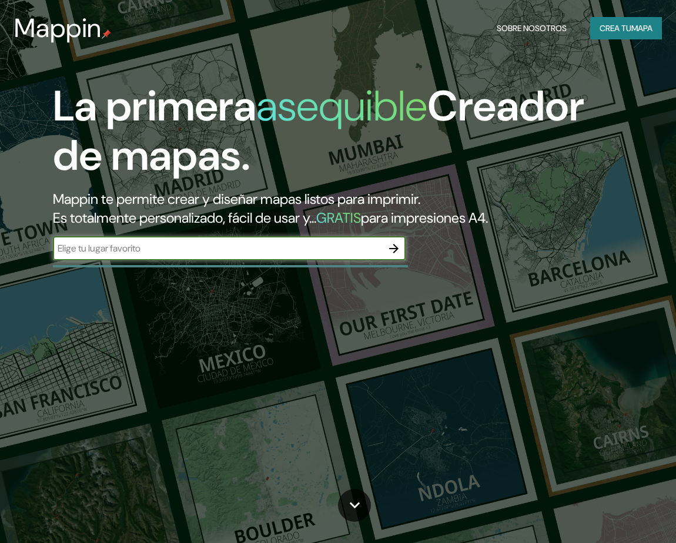  Describe the element at coordinates (218, 248) in the screenshot. I see `input: Elige tu lugar favorito` at that location.